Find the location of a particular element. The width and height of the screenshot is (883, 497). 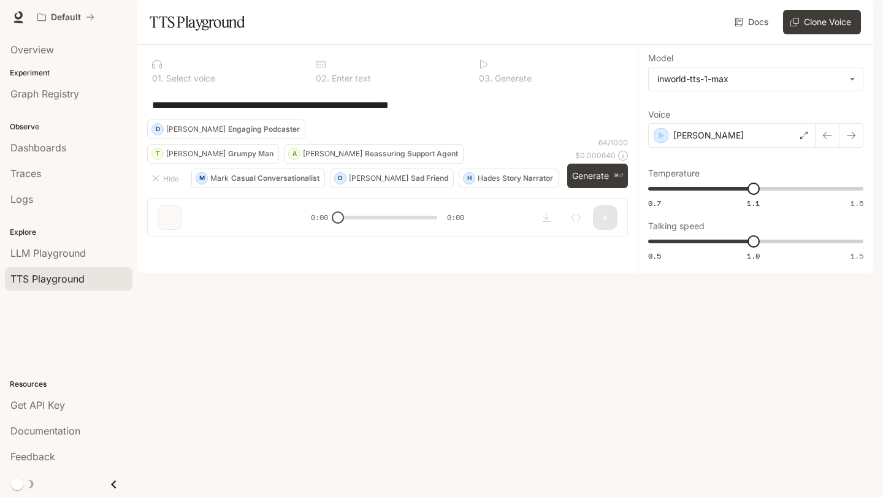

p: Temperature is located at coordinates (674, 174).